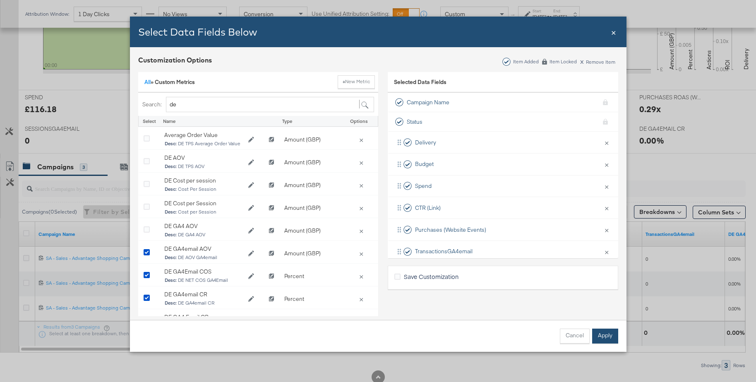  What do you see at coordinates (563, 62) in the screenshot?
I see `div: Item Locked` at bounding box center [563, 62].